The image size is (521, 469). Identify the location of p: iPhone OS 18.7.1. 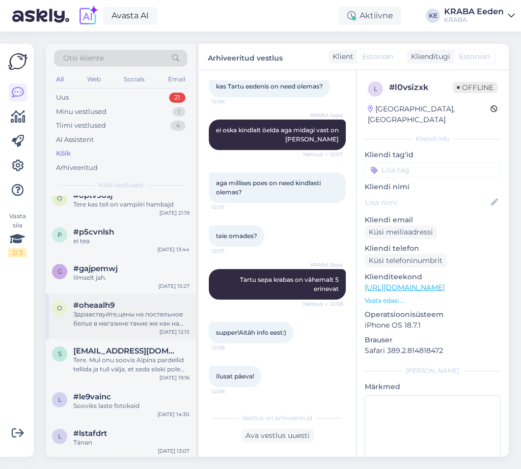
(432, 325).